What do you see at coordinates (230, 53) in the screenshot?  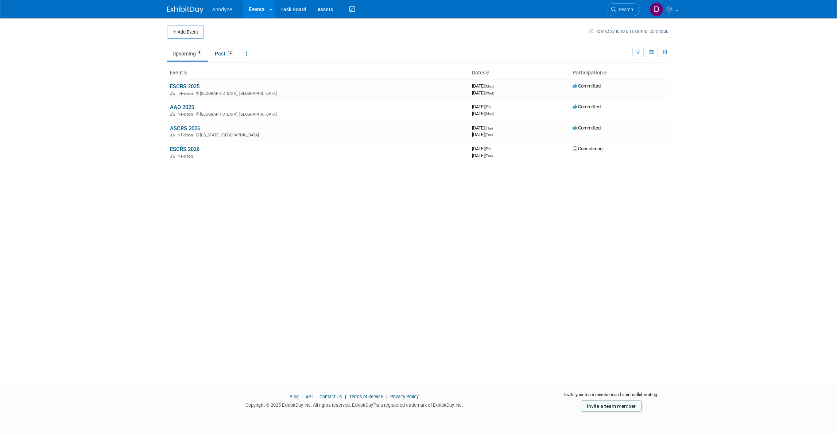 I see `span: 12` at bounding box center [230, 53].